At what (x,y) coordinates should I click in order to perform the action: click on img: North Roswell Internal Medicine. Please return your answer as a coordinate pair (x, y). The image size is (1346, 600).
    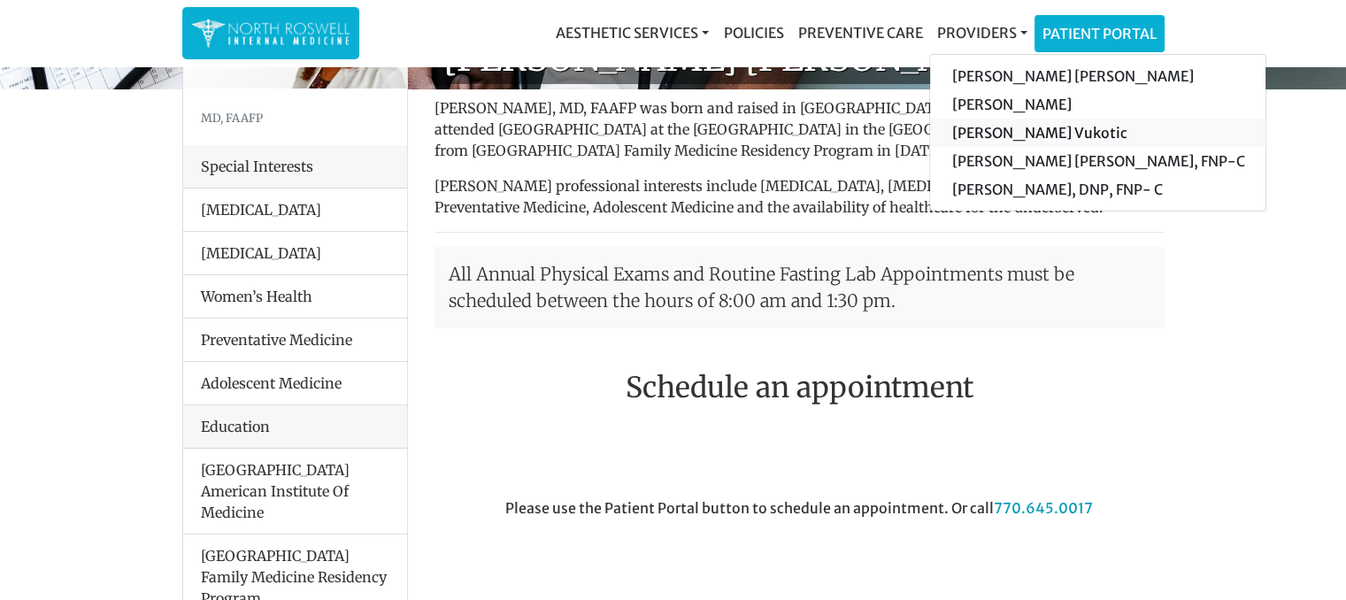
    Looking at the image, I should click on (271, 33).